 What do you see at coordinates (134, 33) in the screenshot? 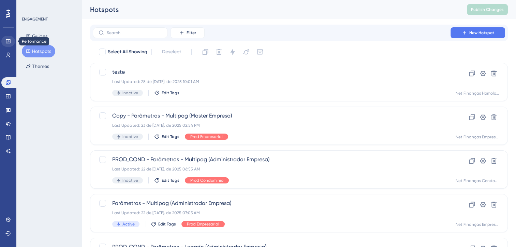
I see `input: Search` at bounding box center [134, 33].